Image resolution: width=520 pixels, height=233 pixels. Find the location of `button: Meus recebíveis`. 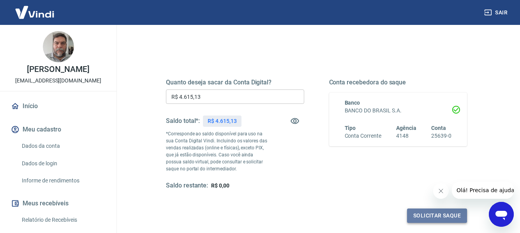

button: Meus recebíveis is located at coordinates (58, 204).